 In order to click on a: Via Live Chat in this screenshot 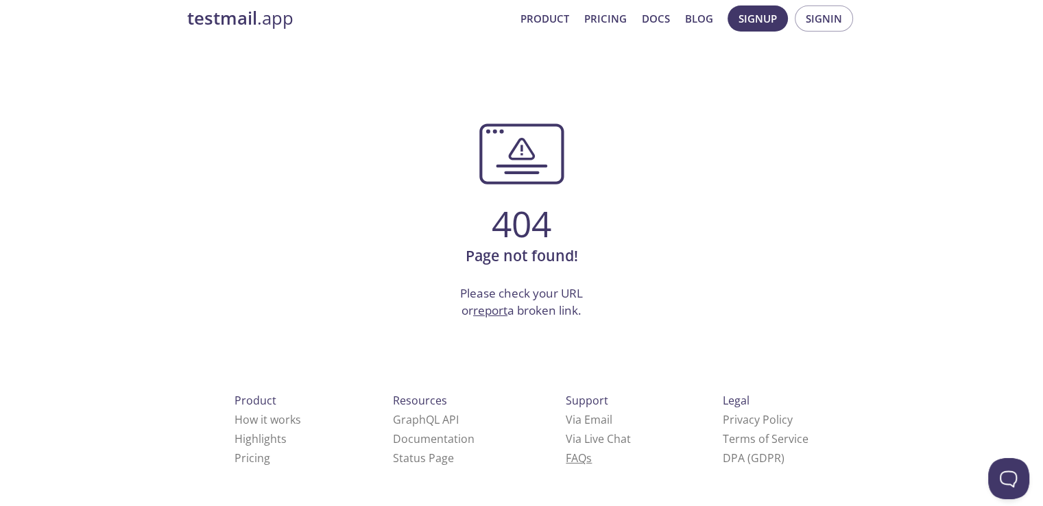, I will do `click(598, 439)`.